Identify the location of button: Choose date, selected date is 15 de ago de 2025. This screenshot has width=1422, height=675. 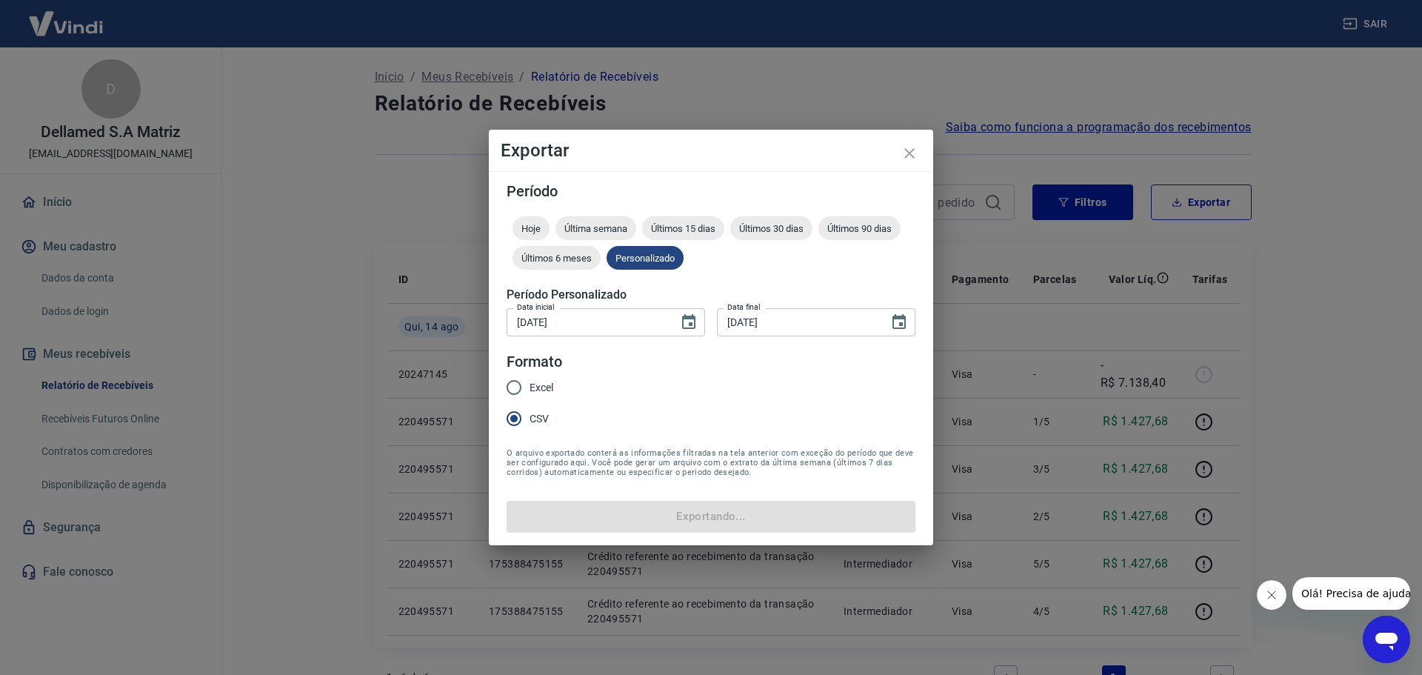
(899, 322).